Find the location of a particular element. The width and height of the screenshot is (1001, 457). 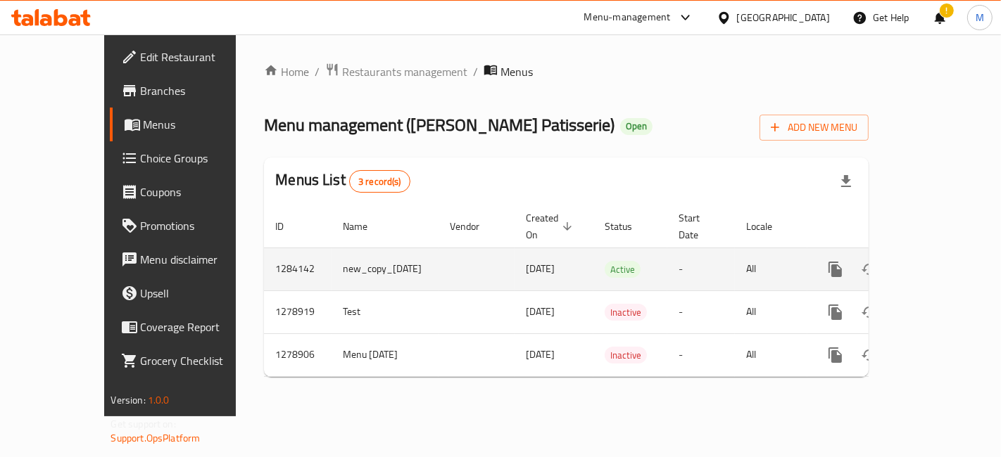

h2: Menus List is located at coordinates (342, 181).